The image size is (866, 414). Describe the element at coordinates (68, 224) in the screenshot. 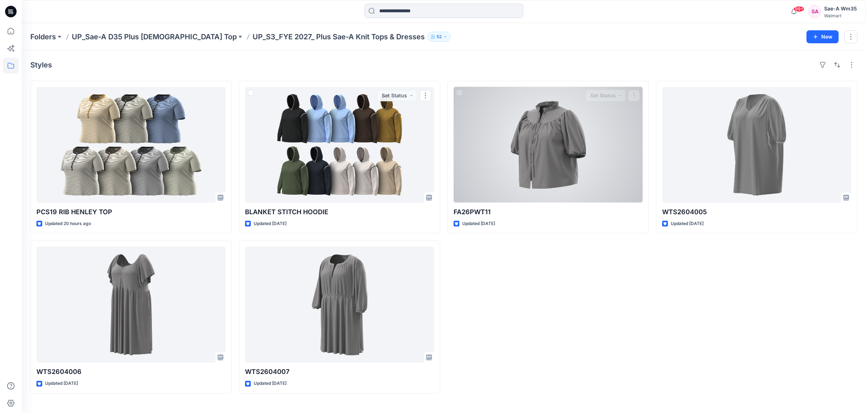

I see `p: Updated 20 hours ago` at that location.